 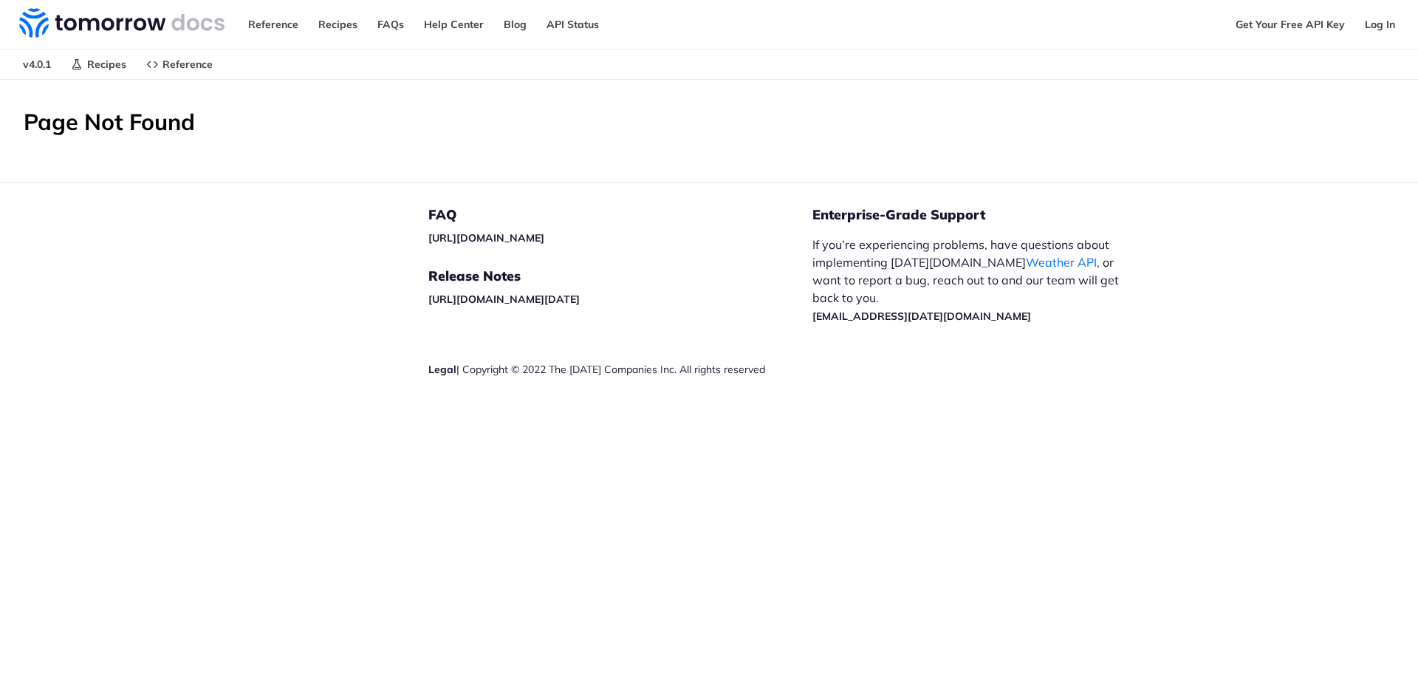 What do you see at coordinates (572, 24) in the screenshot?
I see `a: API Status` at bounding box center [572, 24].